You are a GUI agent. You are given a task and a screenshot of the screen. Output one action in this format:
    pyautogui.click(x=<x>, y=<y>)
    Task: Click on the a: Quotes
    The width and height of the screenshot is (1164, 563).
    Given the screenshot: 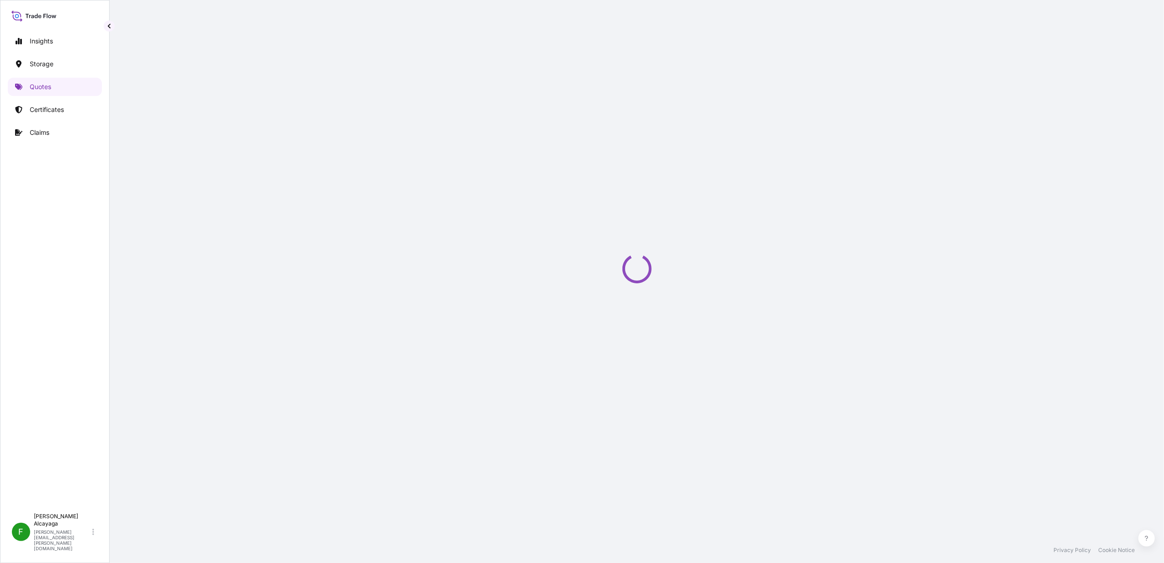 What is the action you would take?
    pyautogui.click(x=55, y=87)
    